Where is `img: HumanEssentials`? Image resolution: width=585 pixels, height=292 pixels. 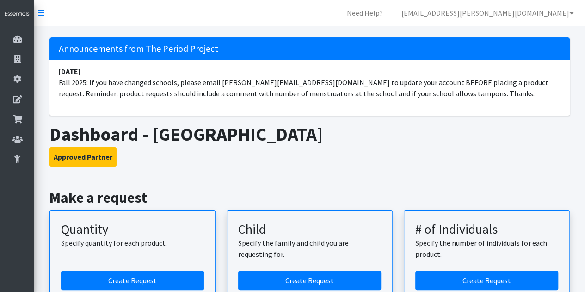
img: HumanEssentials is located at coordinates (17, 14).